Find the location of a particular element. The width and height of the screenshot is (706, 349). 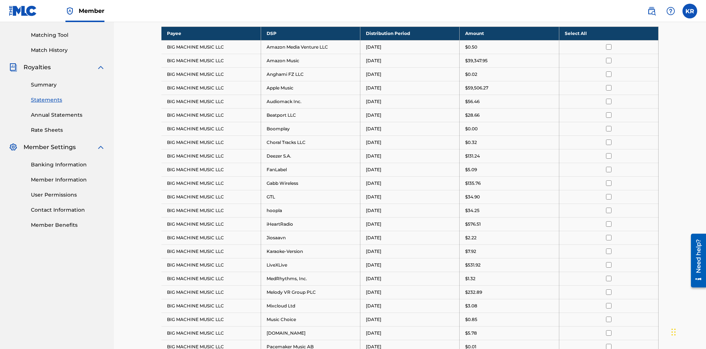

p: $232.89 is located at coordinates (474, 292).